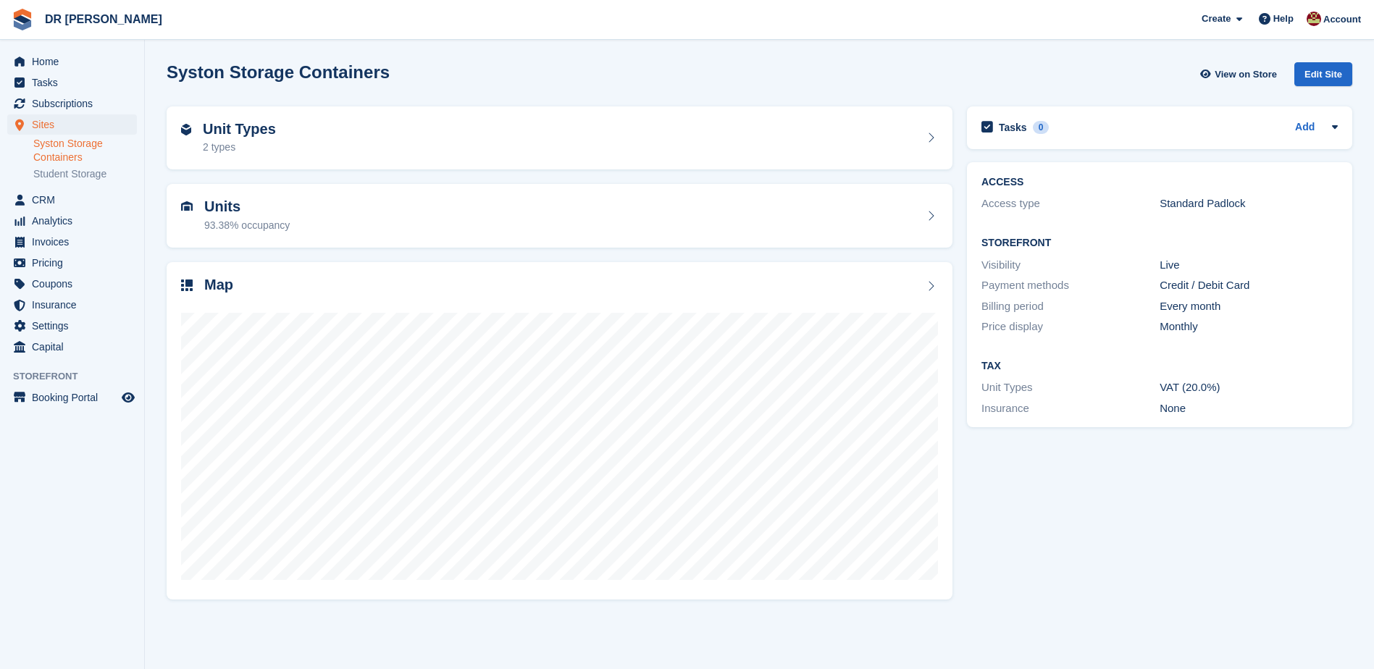 This screenshot has width=1374, height=669. What do you see at coordinates (1159, 366) in the screenshot?
I see `h2: Tax` at bounding box center [1159, 366].